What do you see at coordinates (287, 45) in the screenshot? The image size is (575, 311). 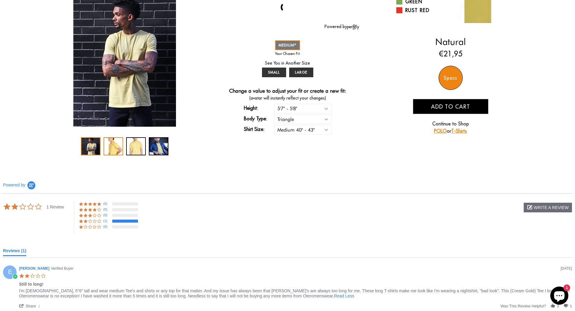 I see `a: MEDIUM` at bounding box center [287, 45].